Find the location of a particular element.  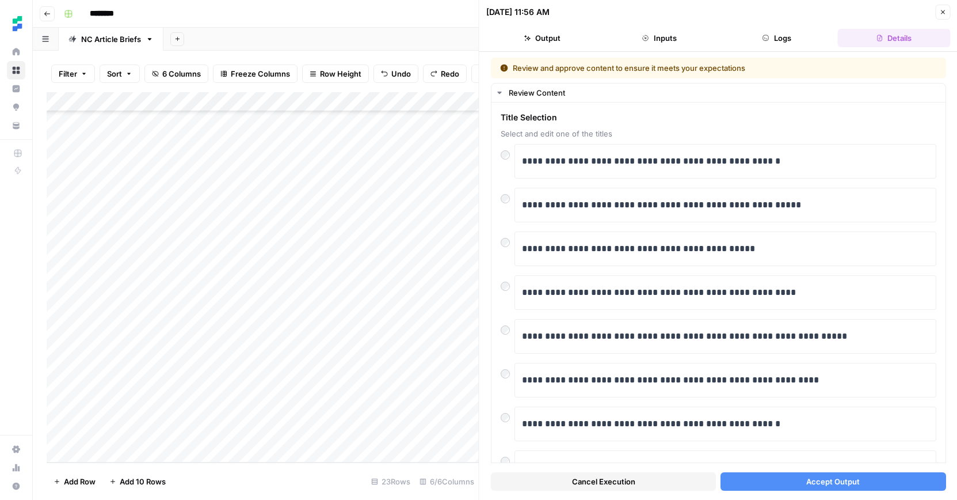

span: Sort is located at coordinates (115, 74).